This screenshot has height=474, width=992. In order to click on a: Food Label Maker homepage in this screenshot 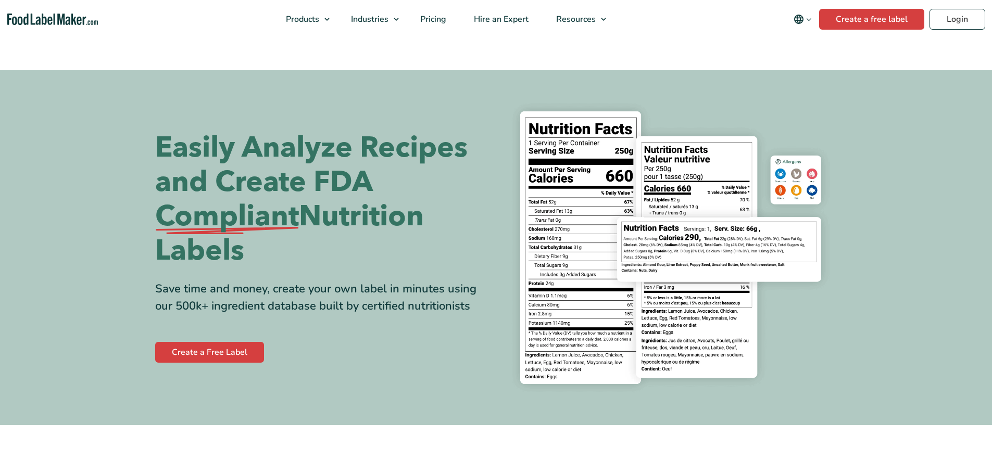, I will do `click(53, 19)`.